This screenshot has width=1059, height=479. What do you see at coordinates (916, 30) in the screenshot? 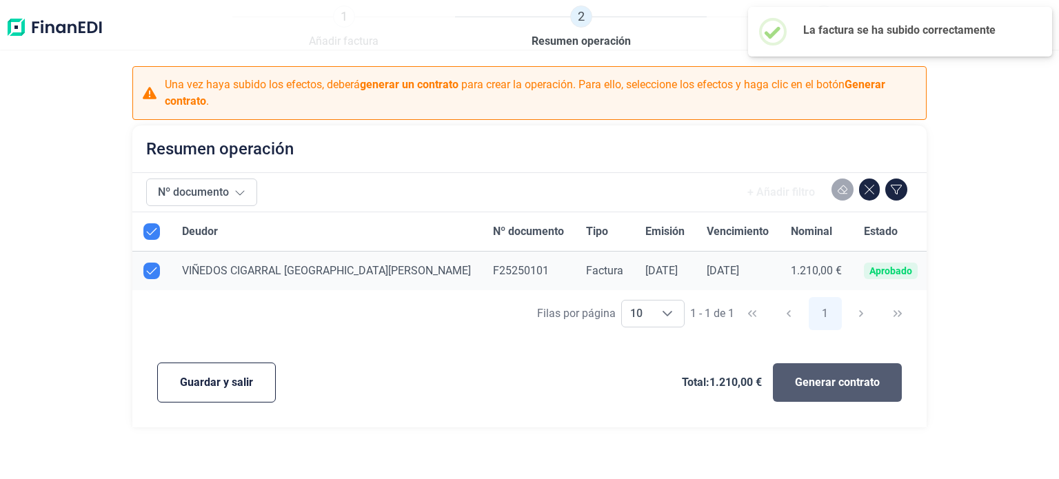
I see `h2: La factura se ha subido correctamente` at bounding box center [916, 30].